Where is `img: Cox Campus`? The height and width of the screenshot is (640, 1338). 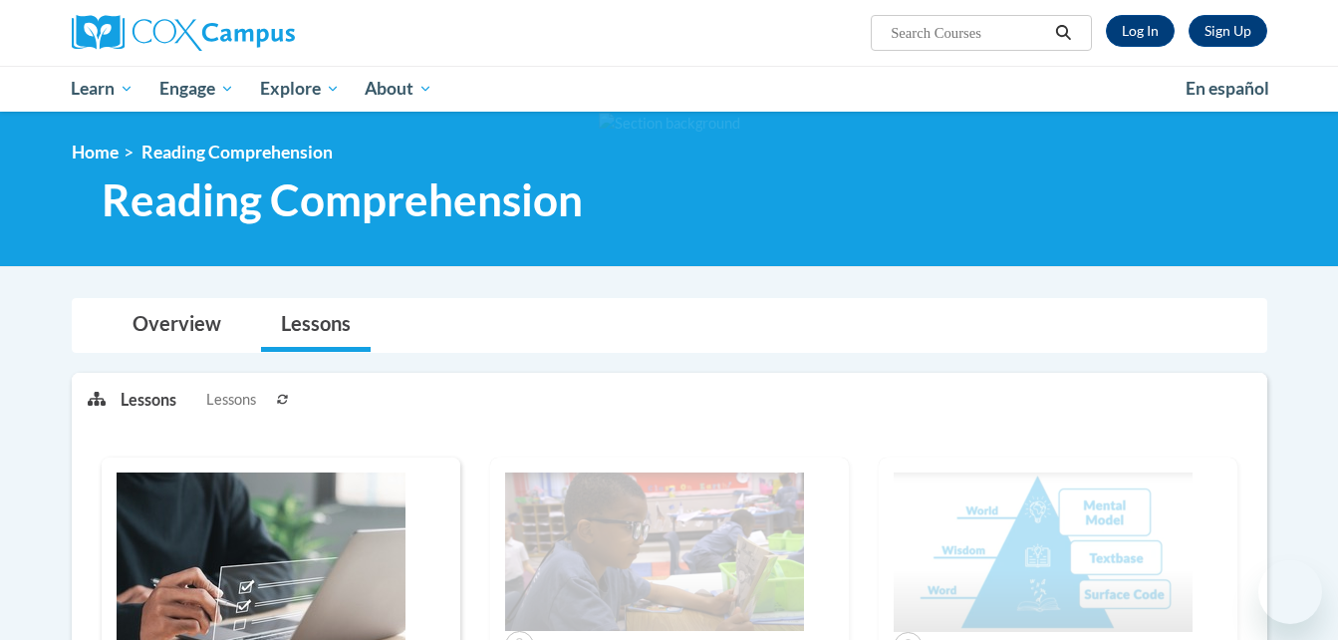
img: Cox Campus is located at coordinates (183, 33).